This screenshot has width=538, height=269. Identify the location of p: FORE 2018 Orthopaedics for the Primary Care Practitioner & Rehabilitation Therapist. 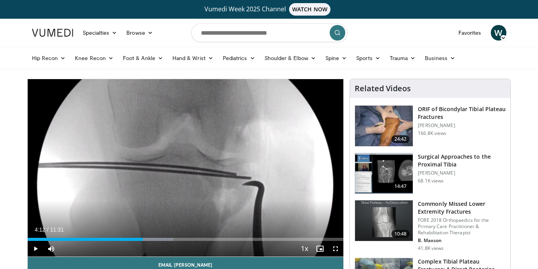
(461, 227).